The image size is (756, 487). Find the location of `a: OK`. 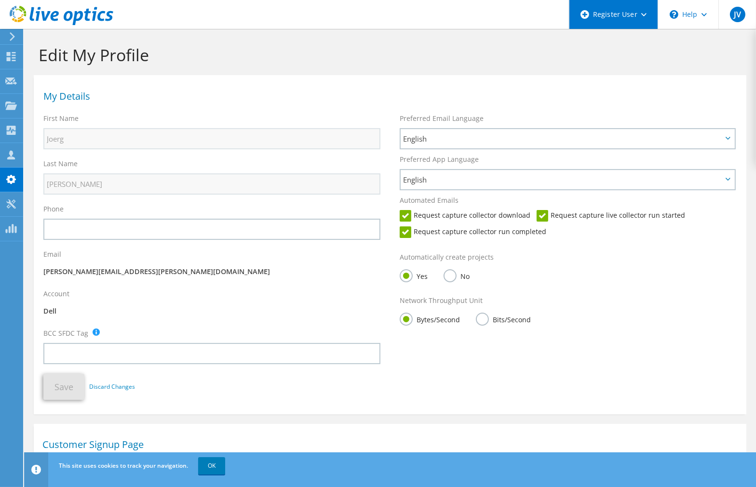

a: OK is located at coordinates (212, 466).